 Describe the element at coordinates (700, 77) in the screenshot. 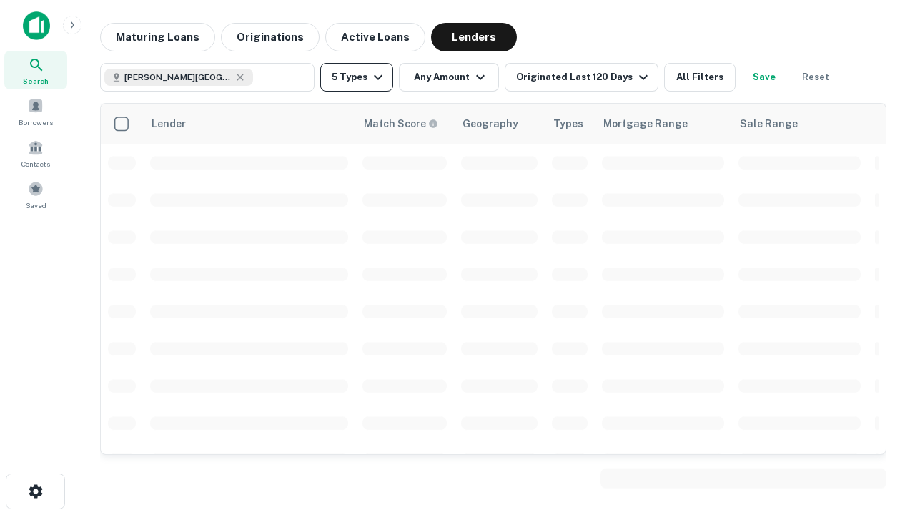

I see `button: All Filters` at that location.